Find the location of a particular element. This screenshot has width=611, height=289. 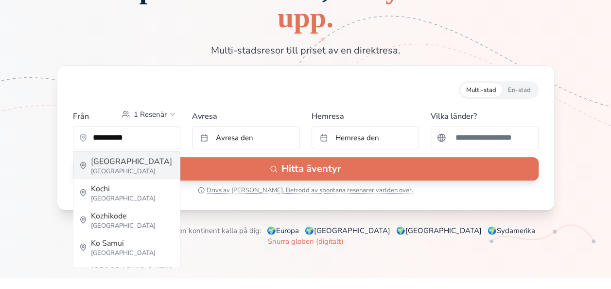

button: Avresa den is located at coordinates (246, 137).